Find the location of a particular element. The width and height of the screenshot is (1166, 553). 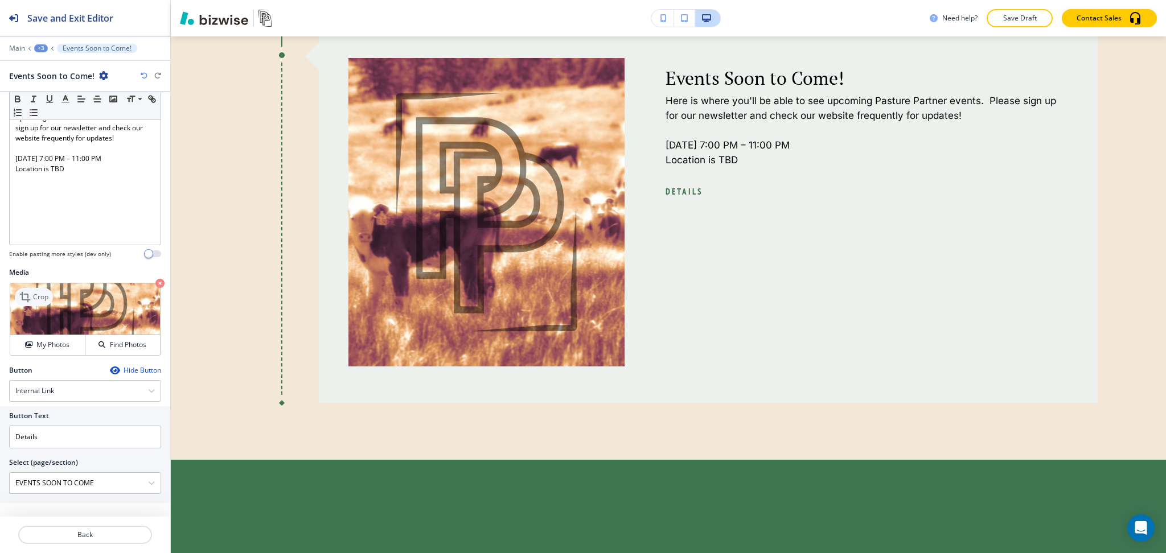

button: Hide Button is located at coordinates (136, 371).